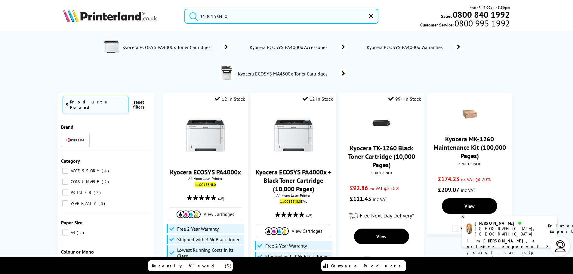 The image size is (573, 274). Describe the element at coordinates (72, 223) in the screenshot. I see `span: Paper Size` at that location.